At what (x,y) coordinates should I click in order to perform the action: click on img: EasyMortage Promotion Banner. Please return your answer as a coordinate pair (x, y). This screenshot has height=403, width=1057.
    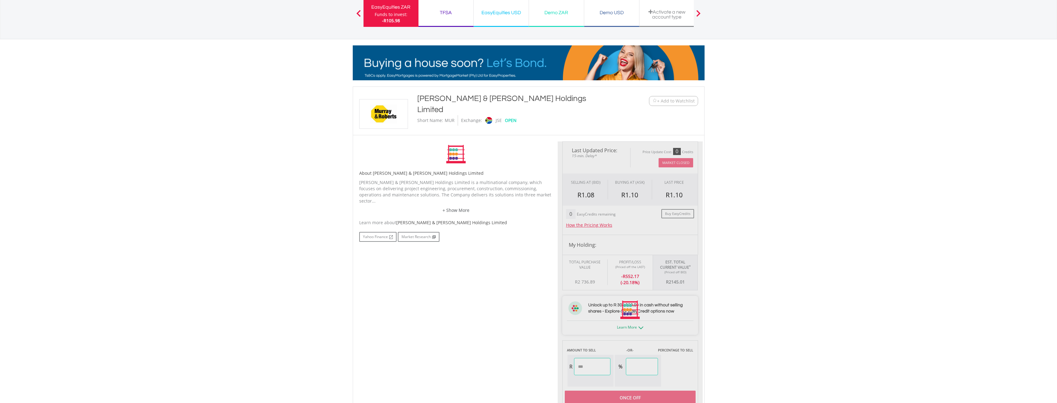
    Looking at the image, I should click on (529, 63).